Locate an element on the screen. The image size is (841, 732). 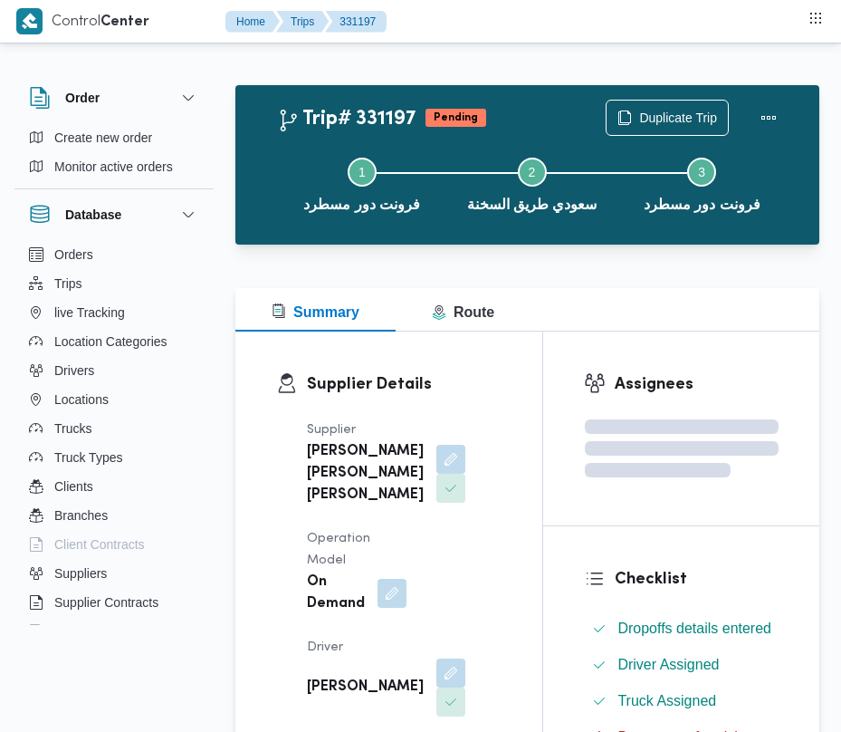
span: 3 is located at coordinates (702, 172).